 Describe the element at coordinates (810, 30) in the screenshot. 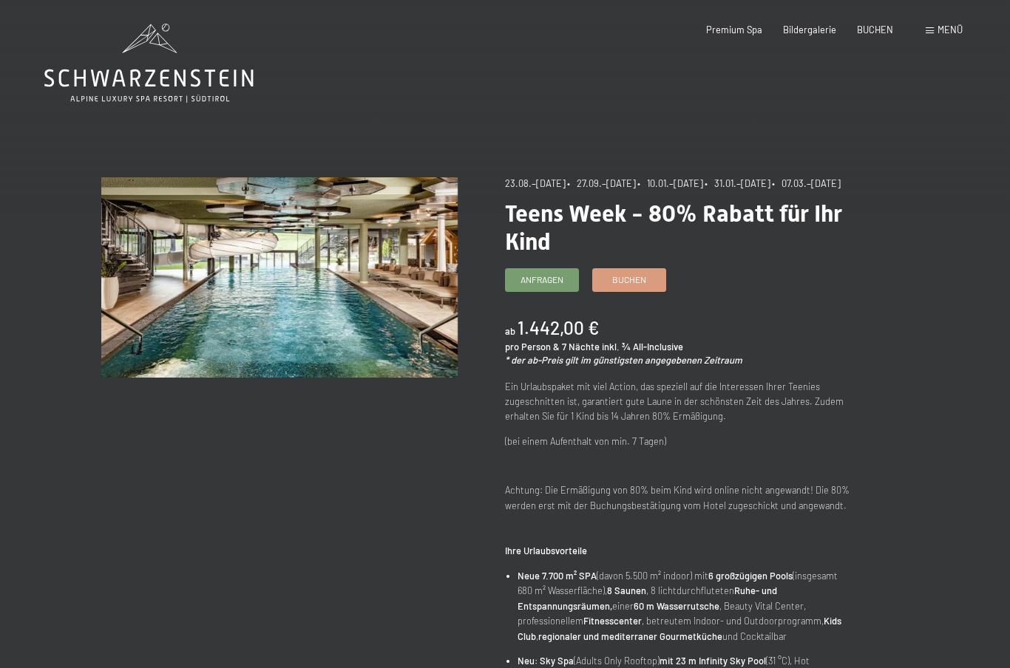

I see `span: Bildergalerie` at that location.